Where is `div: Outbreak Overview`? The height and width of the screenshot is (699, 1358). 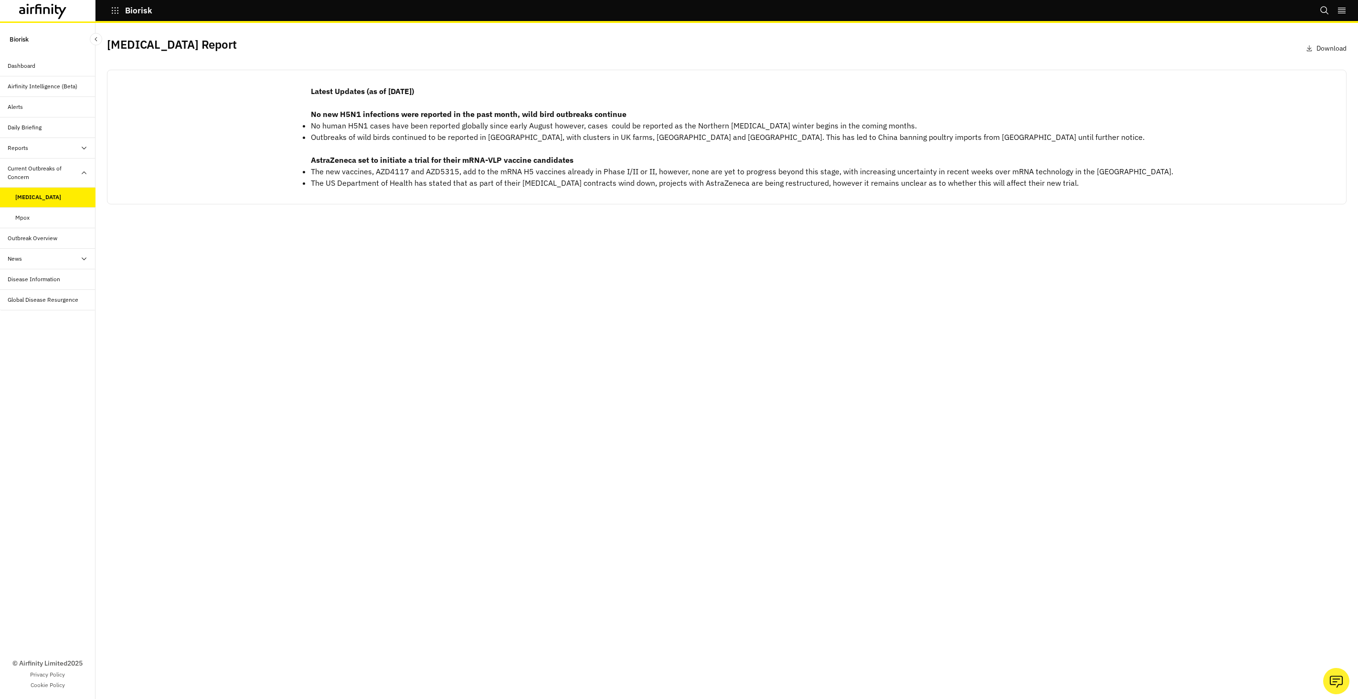
div: Outbreak Overview is located at coordinates (32, 238).